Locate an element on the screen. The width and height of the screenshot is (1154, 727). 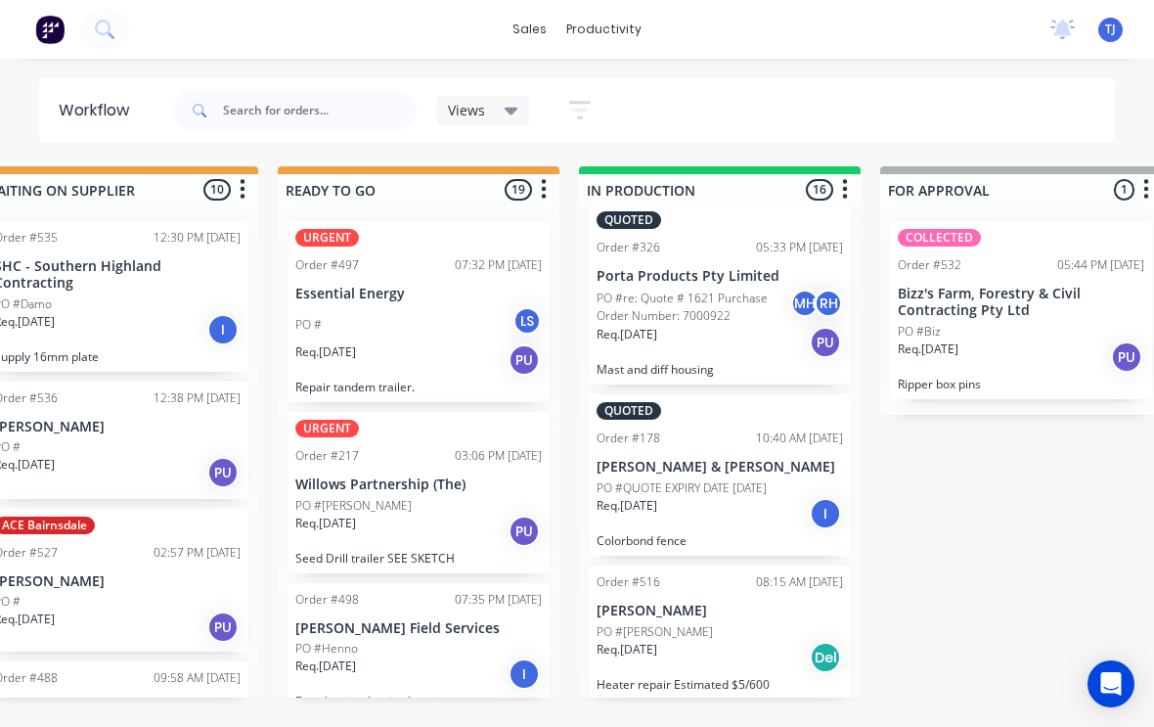
p: PO #Henno is located at coordinates (327, 649).